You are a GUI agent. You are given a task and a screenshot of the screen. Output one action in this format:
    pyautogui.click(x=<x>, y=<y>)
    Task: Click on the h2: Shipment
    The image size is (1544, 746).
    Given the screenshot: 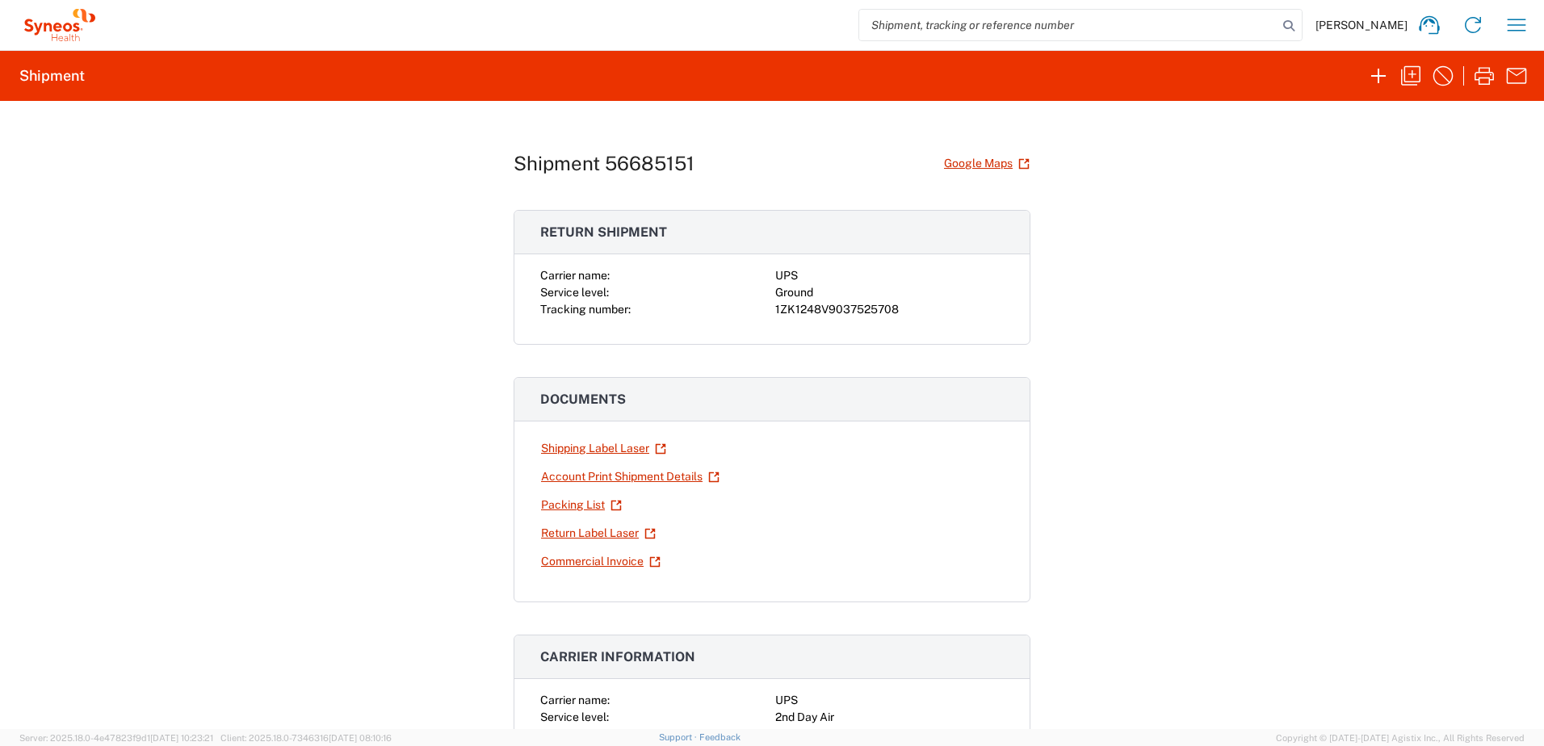 What is the action you would take?
    pyautogui.click(x=52, y=76)
    